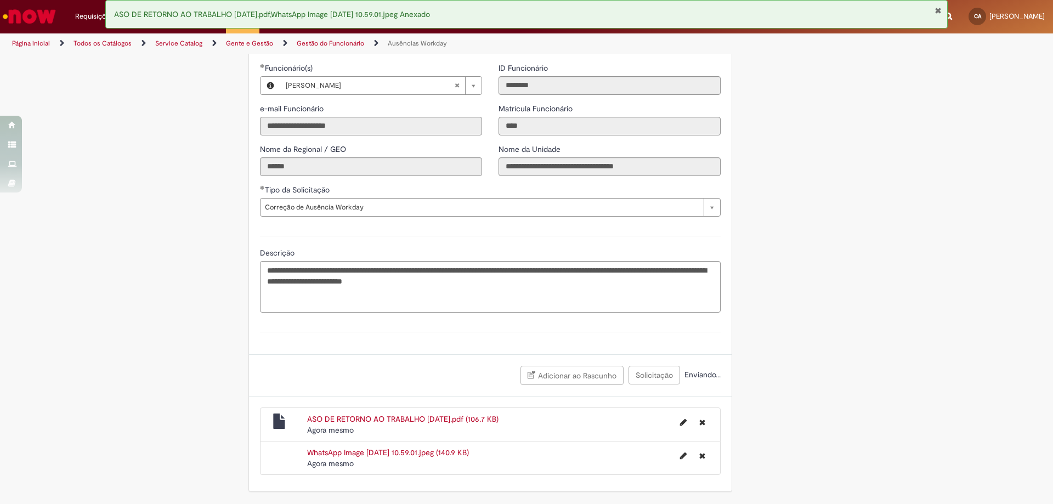 The image size is (1053, 504). What do you see at coordinates (490, 287) in the screenshot?
I see `textarea: Descrição` at bounding box center [490, 287].